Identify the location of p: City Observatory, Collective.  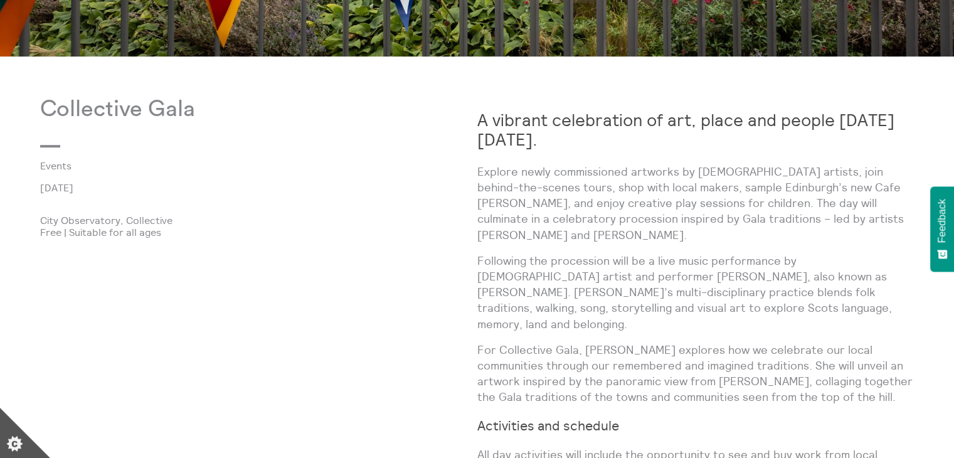
(258, 220).